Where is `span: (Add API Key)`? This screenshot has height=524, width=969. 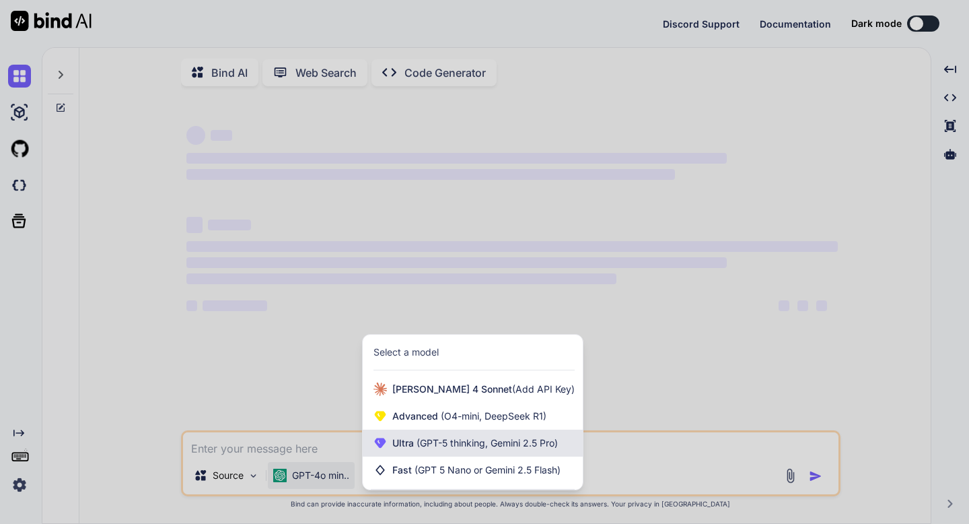
span: (Add API Key) is located at coordinates (543, 388).